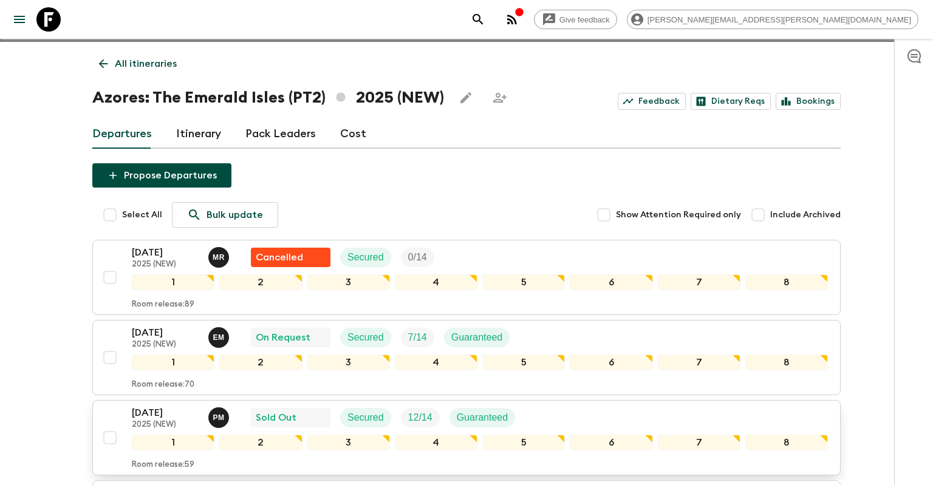 This screenshot has width=933, height=485. I want to click on a: Cost, so click(353, 134).